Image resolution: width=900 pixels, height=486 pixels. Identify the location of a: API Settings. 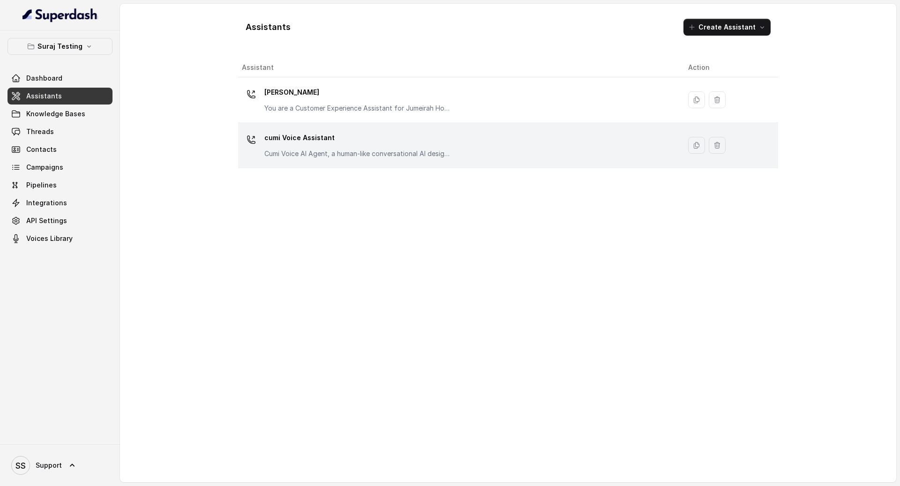
(60, 221).